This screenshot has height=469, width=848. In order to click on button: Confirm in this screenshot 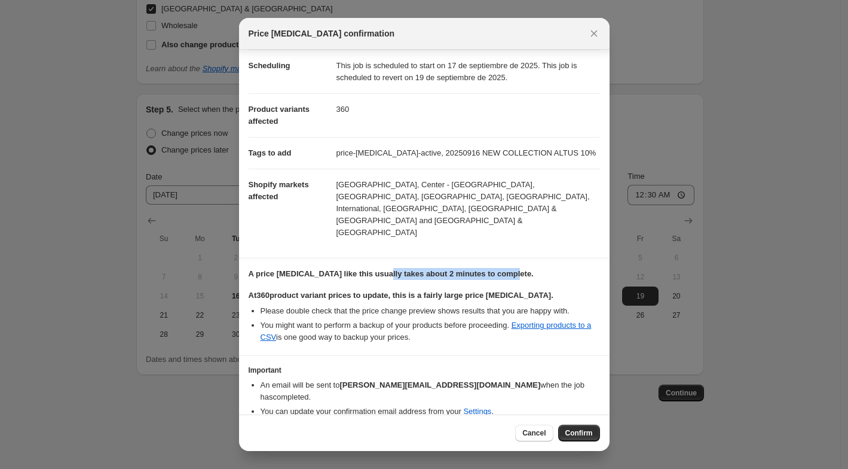, I will do `click(579, 433)`.